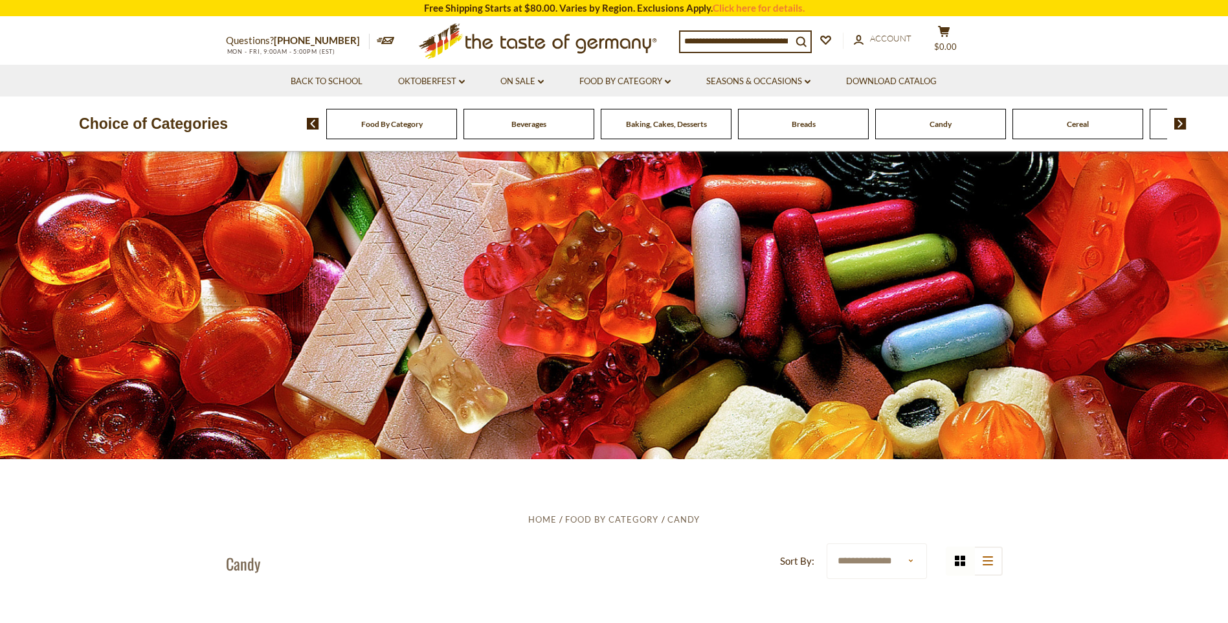 The width and height of the screenshot is (1228, 623). Describe the element at coordinates (666, 124) in the screenshot. I see `span: Baking, Cakes, Desserts` at that location.